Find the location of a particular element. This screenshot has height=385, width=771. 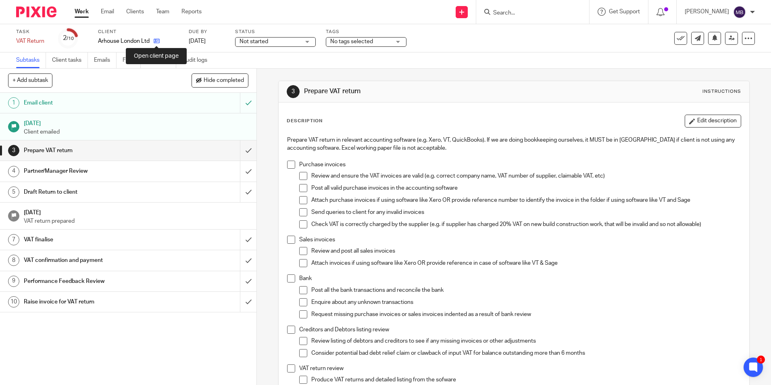

p: Consider potential bad debt relief claim or clawback of input VAT for balance outstanding more th... is located at coordinates (526, 353).